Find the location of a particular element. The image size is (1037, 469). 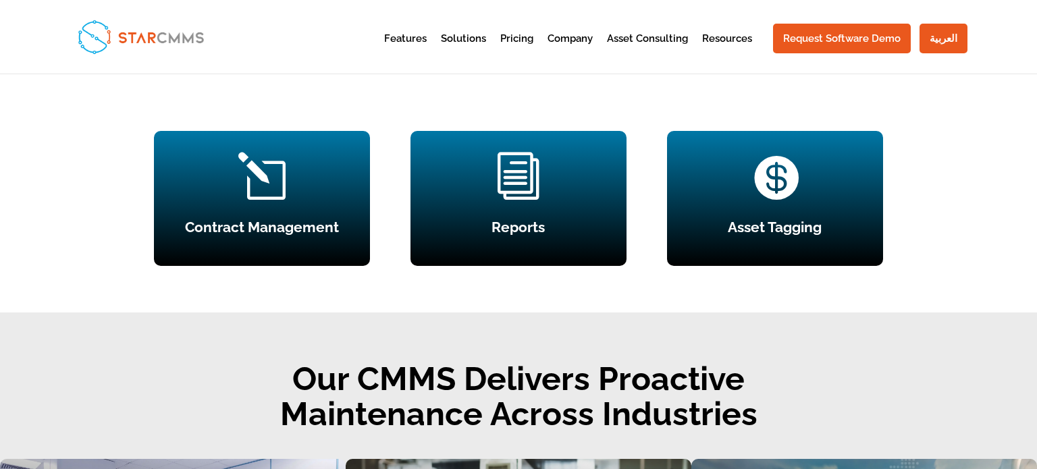

a: العربية is located at coordinates (943, 38).